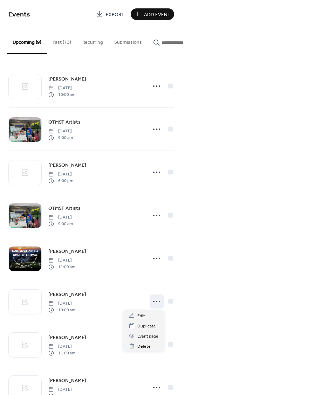  I want to click on button: Submissions, so click(128, 41).